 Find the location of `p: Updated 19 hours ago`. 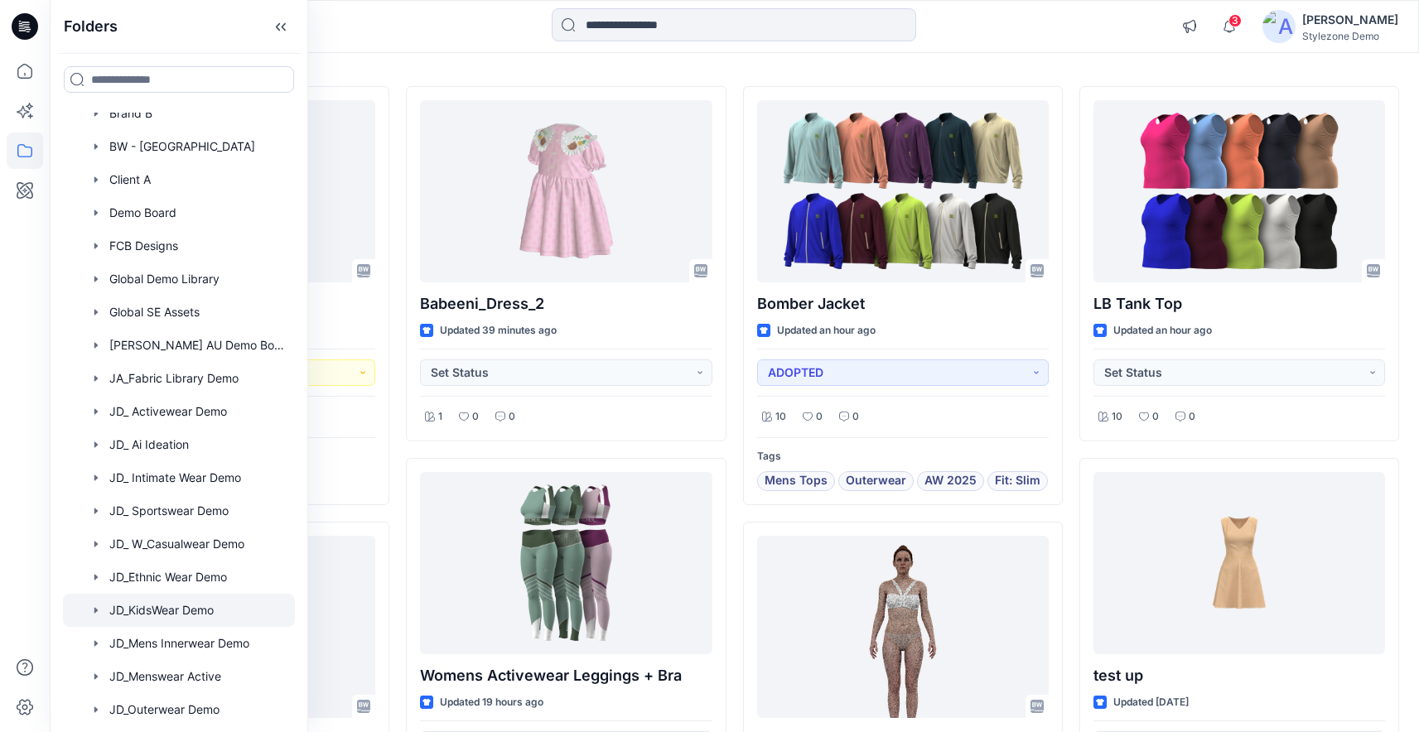

p: Updated 19 hours ago is located at coordinates (491, 702).